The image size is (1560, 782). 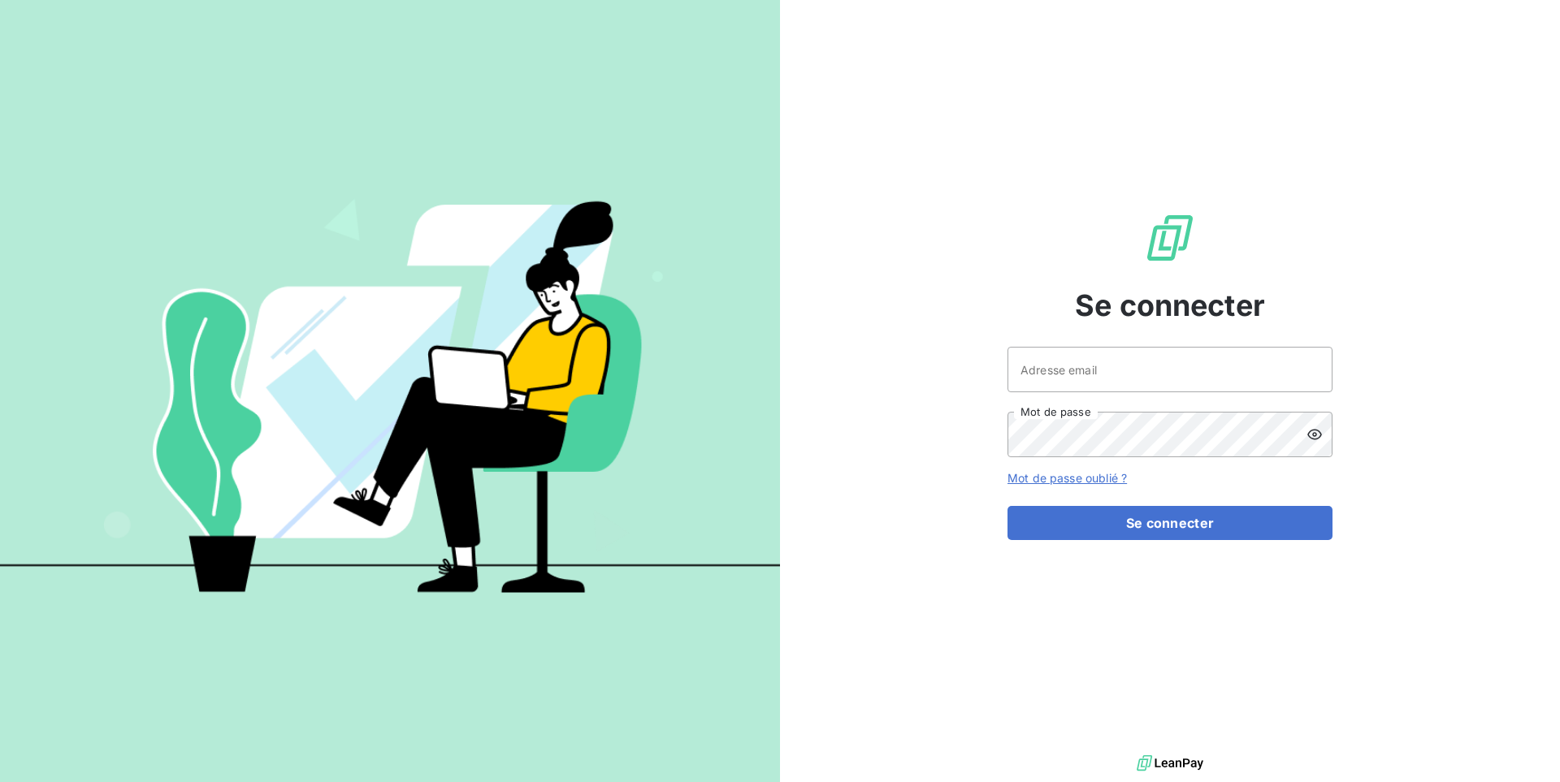 What do you see at coordinates (1170, 238) in the screenshot?
I see `img: Logo LeanPay` at bounding box center [1170, 238].